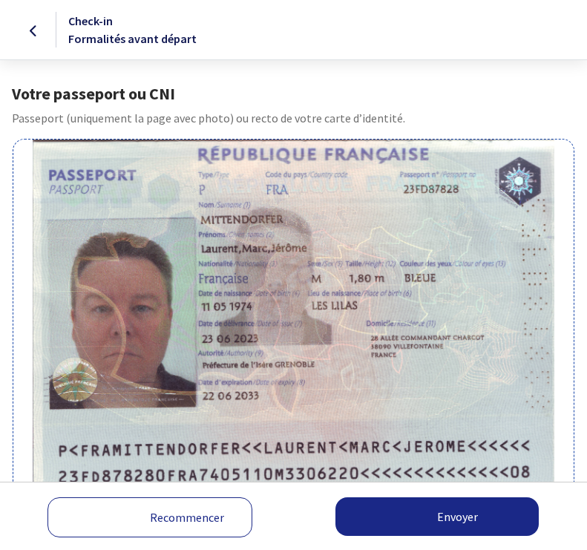 The width and height of the screenshot is (587, 550). Describe the element at coordinates (293, 325) in the screenshot. I see `img: mittendorfer-laurent.JPG` at that location.